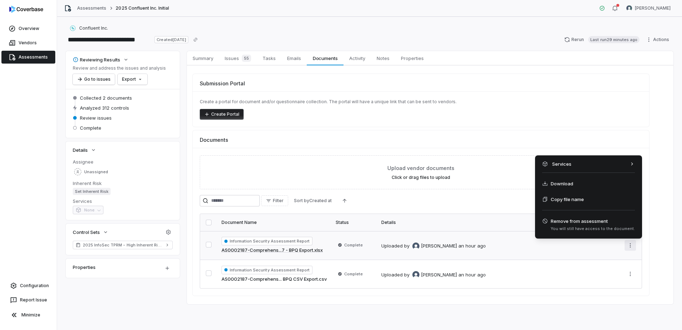 This screenshot has height=330, width=682. Describe the element at coordinates (562, 183) in the screenshot. I see `span: Download` at that location.